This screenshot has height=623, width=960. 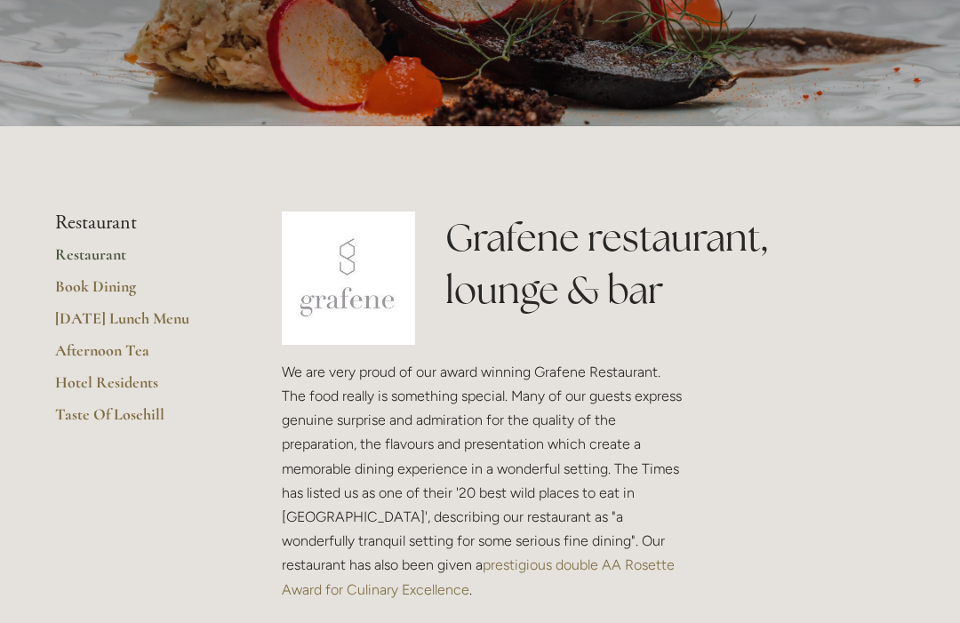 What do you see at coordinates (485, 481) in the screenshot?
I see `p: We are very proud of our award winning Grafene Restaurant. The food really is something special. ...` at bounding box center [485, 481].